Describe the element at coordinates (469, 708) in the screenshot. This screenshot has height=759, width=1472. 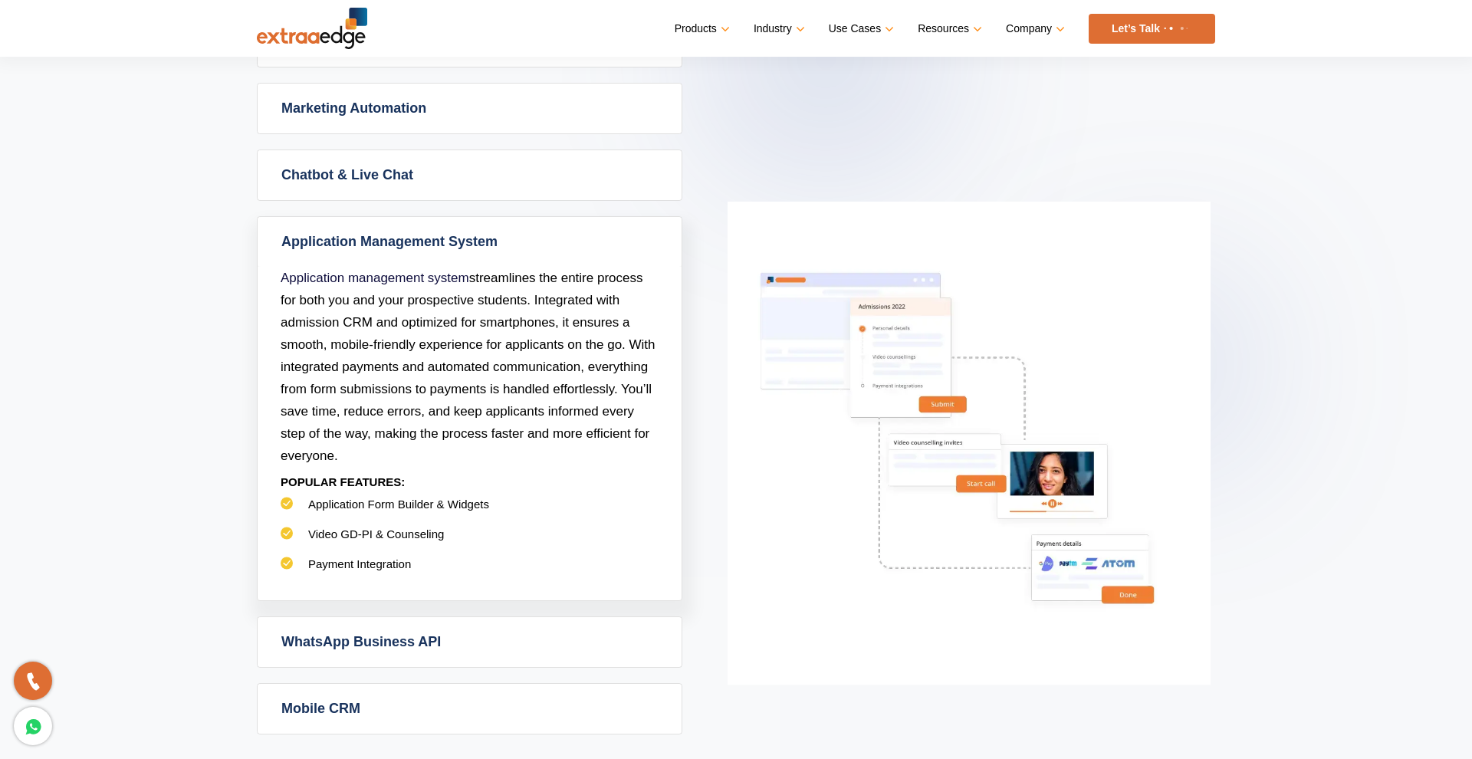
I see `a: Mobile CRM` at that location.